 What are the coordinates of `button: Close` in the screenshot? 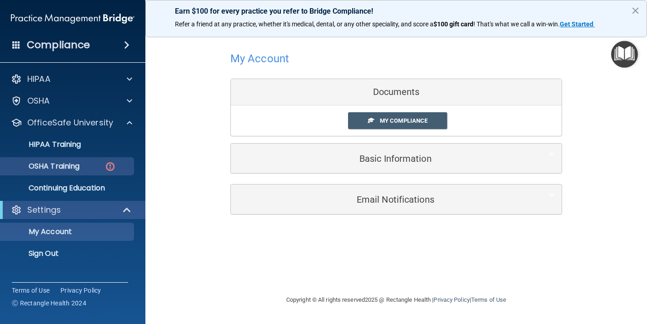 It's located at (635, 10).